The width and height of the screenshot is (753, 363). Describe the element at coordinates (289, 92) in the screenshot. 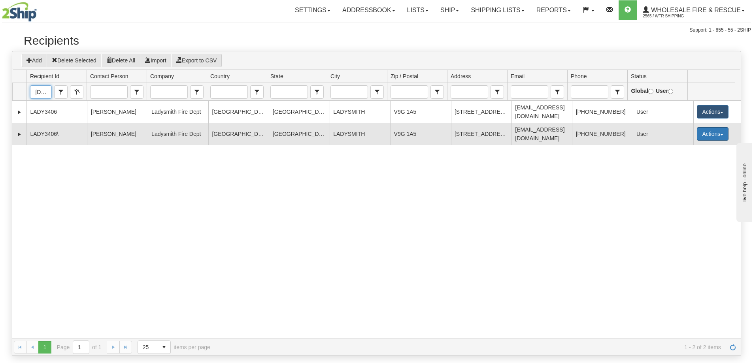

I see `input: State` at that location.